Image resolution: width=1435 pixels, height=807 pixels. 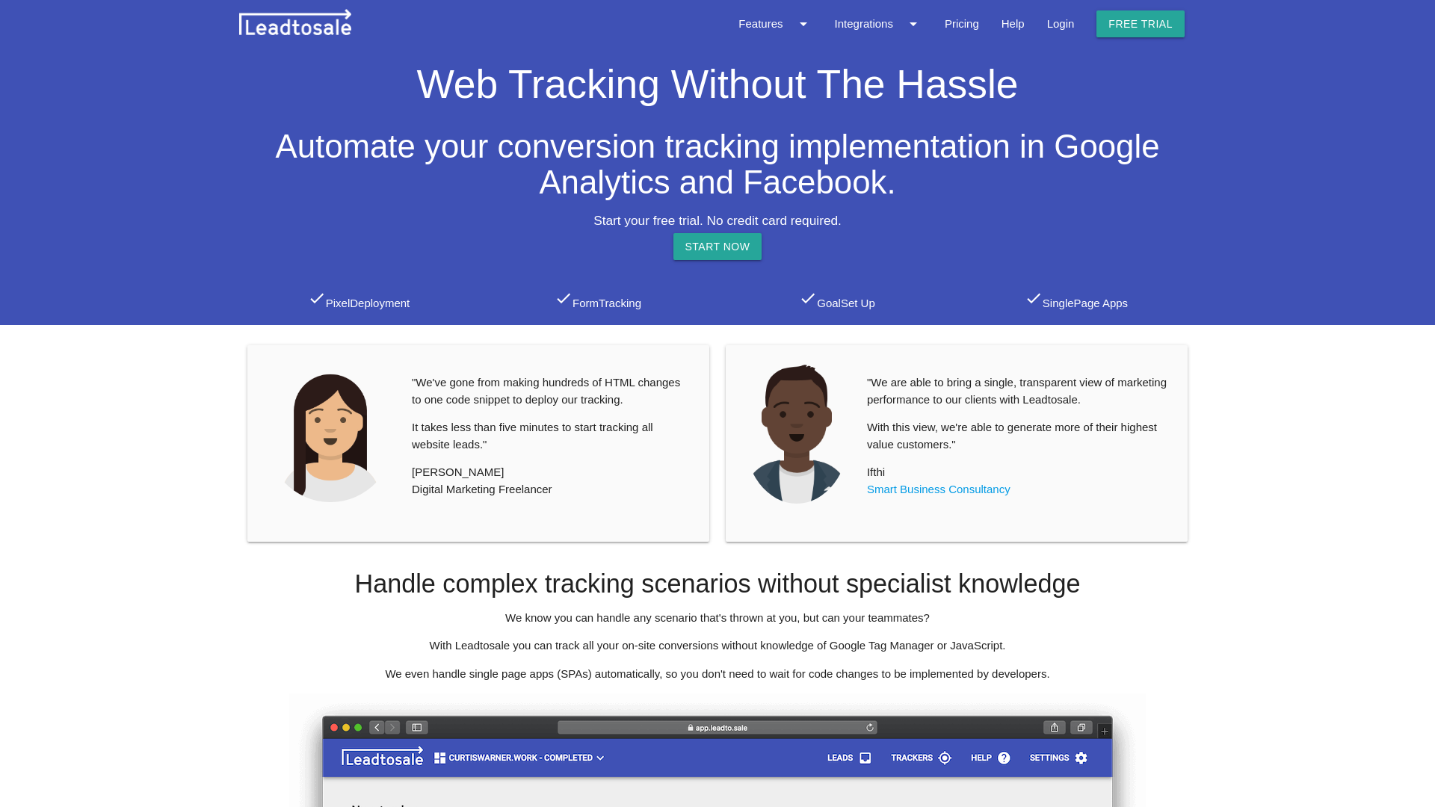 I want to click on a: Free trial, so click(x=1141, y=24).